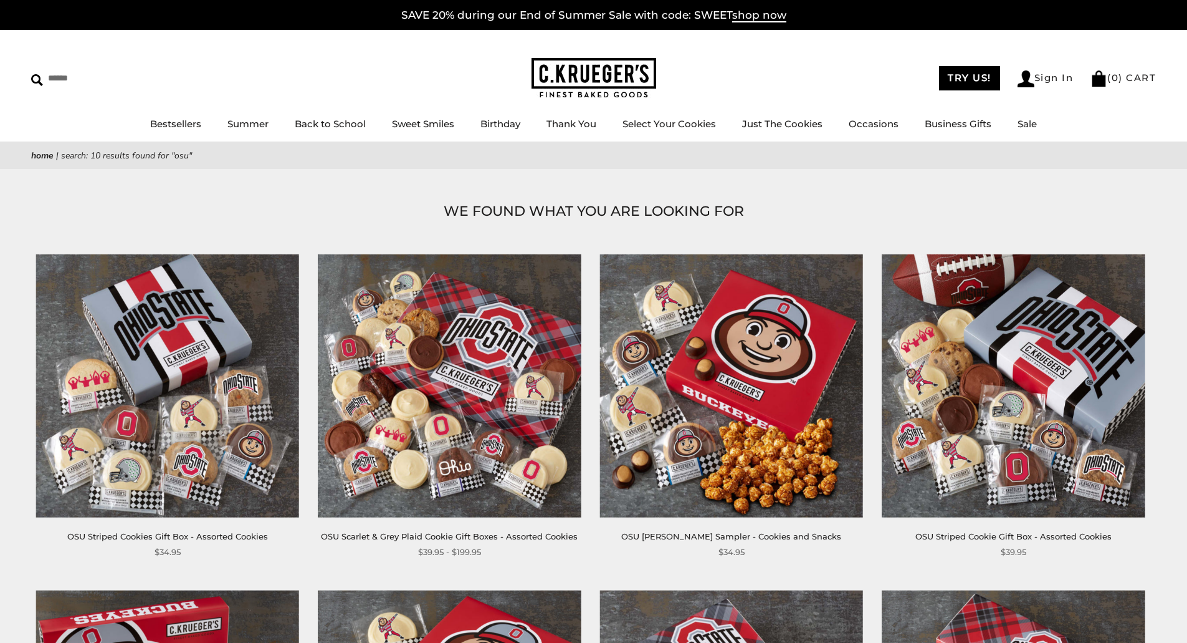 Image resolution: width=1187 pixels, height=643 pixels. Describe the element at coordinates (168, 385) in the screenshot. I see `img: OSU Striped Cookies Gift Box - Assorted Cookies` at that location.